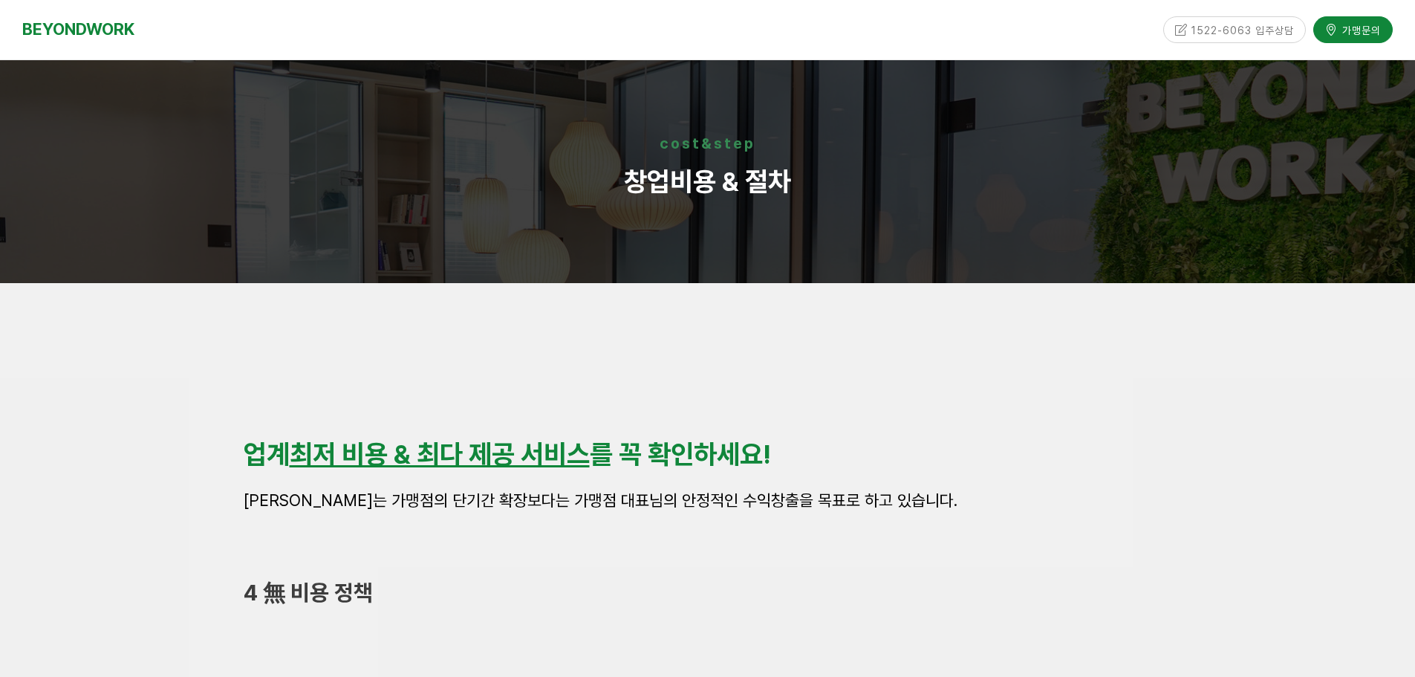  What do you see at coordinates (308, 592) in the screenshot?
I see `span: 4 無 비용 정책` at bounding box center [308, 592].